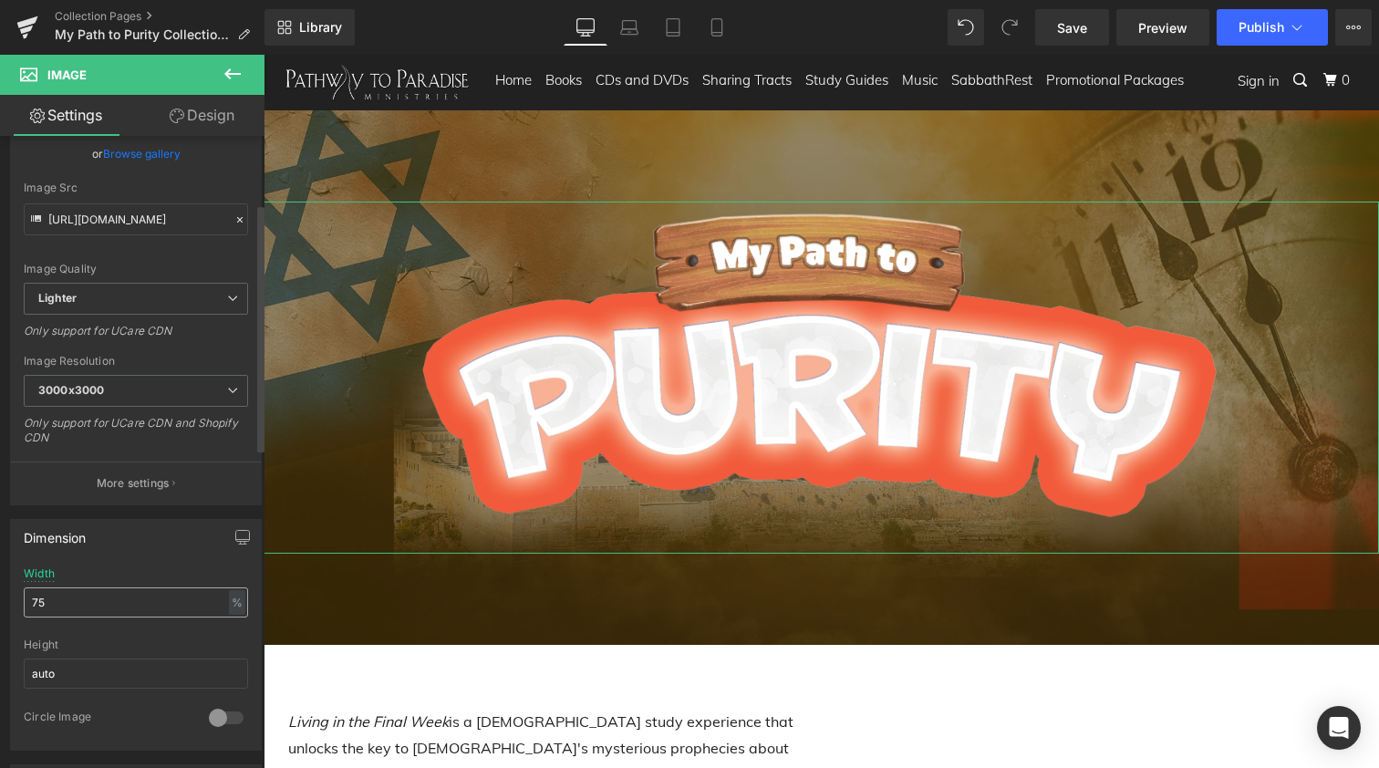 This screenshot has width=1379, height=768. What do you see at coordinates (39, 574) in the screenshot?
I see `div: Width` at bounding box center [39, 574].